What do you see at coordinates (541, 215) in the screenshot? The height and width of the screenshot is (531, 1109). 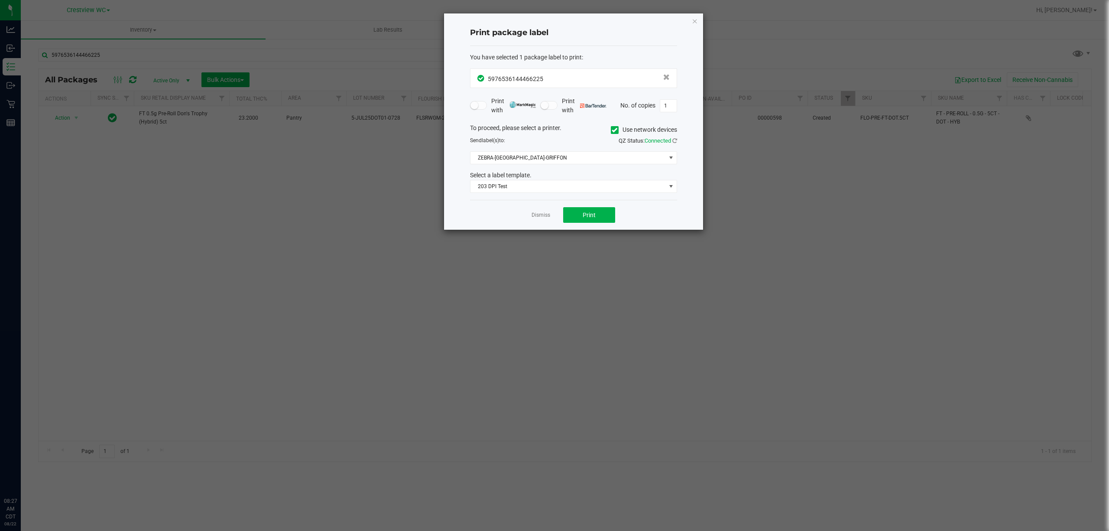 I see `a: Dismiss` at bounding box center [541, 215].